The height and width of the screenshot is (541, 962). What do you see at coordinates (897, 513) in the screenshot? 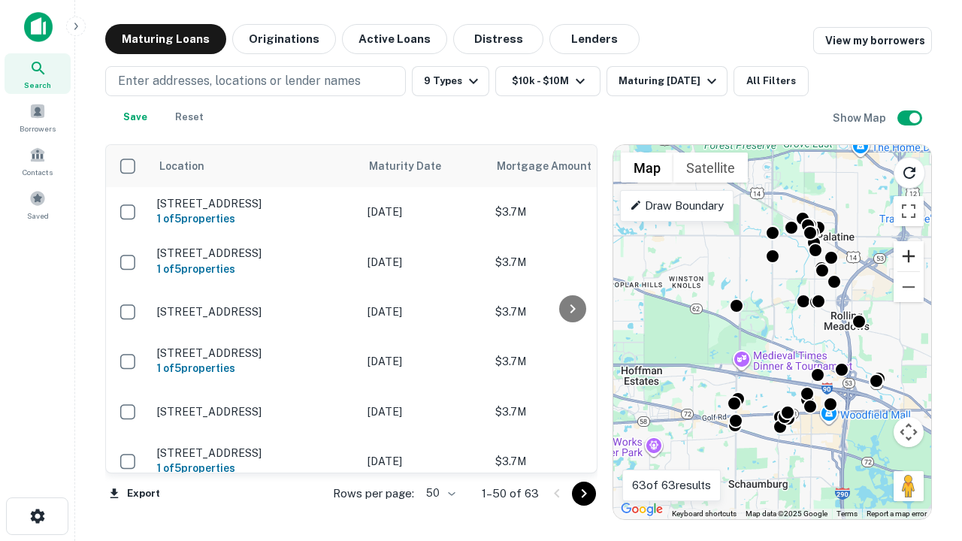
I see `a: Report a map error` at bounding box center [897, 513].